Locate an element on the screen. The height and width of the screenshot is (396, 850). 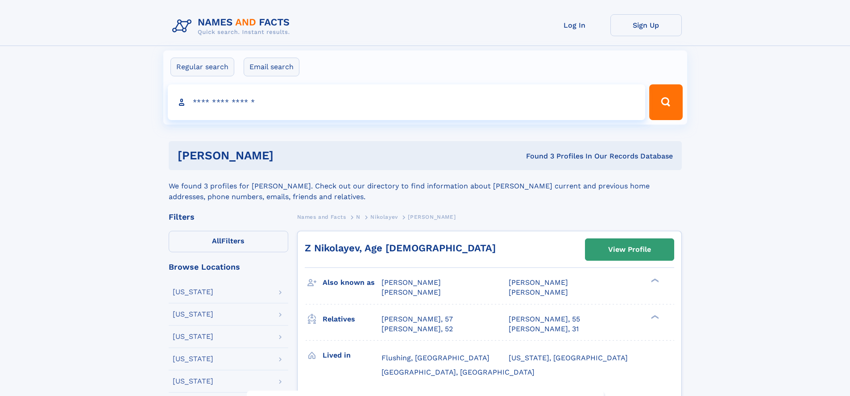
label: Email search is located at coordinates (271, 67).